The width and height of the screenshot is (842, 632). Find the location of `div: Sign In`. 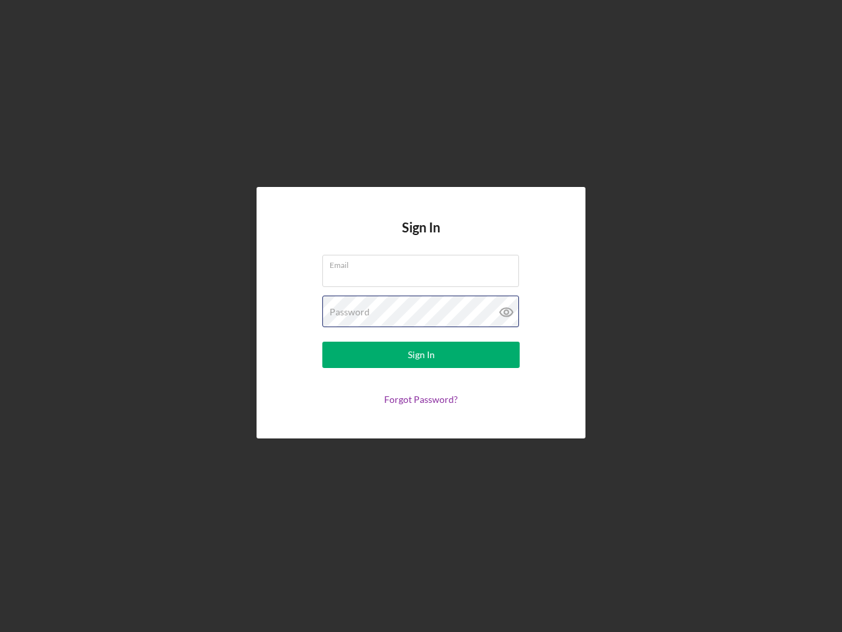

div: Sign In is located at coordinates (421, 355).